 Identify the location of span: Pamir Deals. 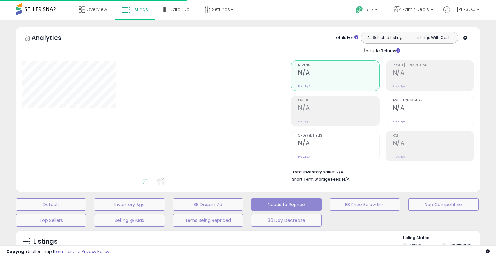
(416, 9).